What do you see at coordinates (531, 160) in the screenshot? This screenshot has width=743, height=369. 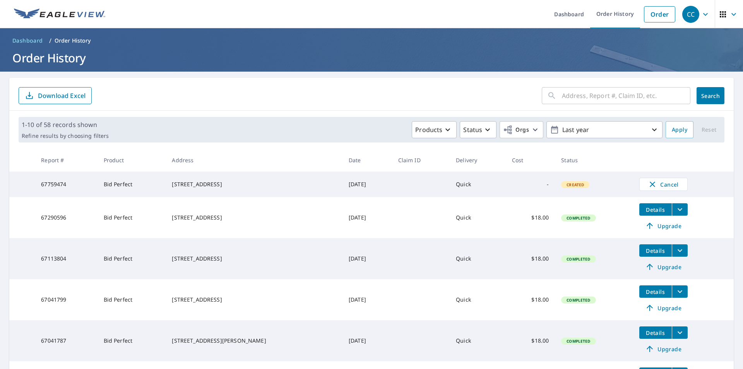 I see `th: Cost` at bounding box center [531, 160].